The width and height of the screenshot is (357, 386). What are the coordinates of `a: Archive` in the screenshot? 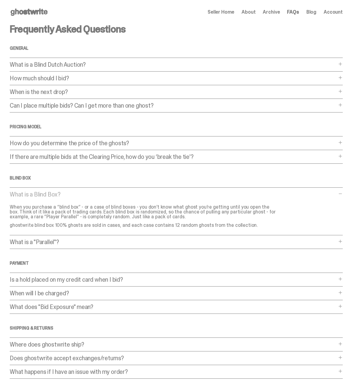 It's located at (271, 12).